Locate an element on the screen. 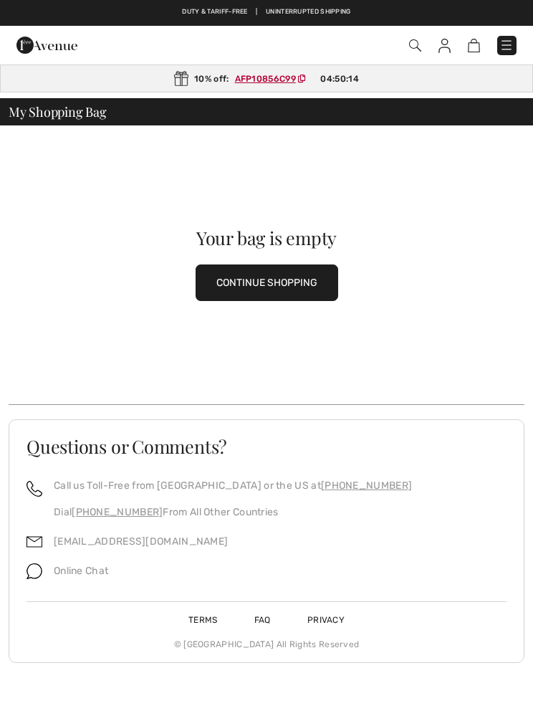  ins: AFP10856C99 is located at coordinates (265, 79).